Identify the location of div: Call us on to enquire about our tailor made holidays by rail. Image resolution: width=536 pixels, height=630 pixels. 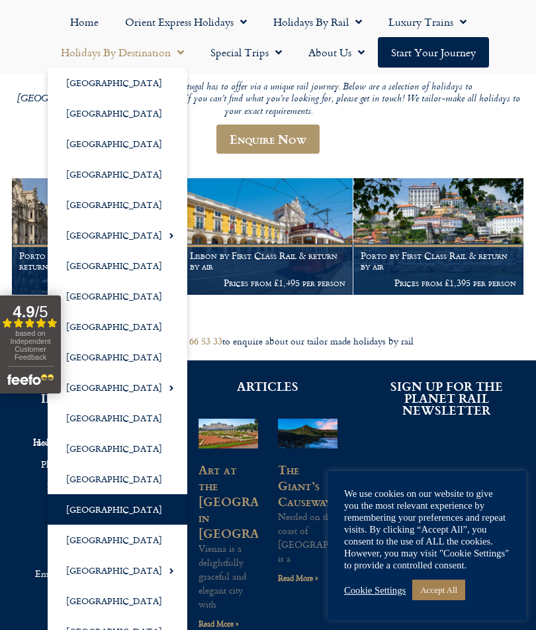
(268, 341).